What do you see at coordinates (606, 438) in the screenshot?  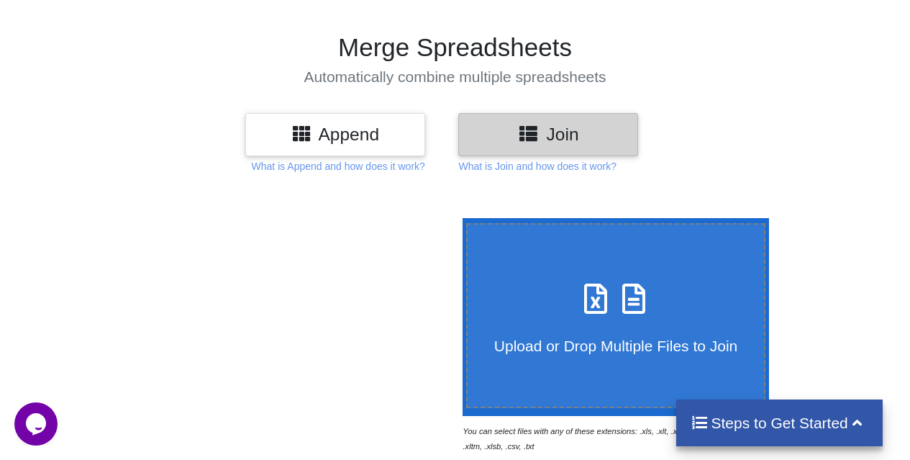 I see `i: You can select files with any of these extensions: .xls, .xlt, .xlm, .xlsx, .xlsm, .xltx, .xltm, ...` at bounding box center [606, 438].